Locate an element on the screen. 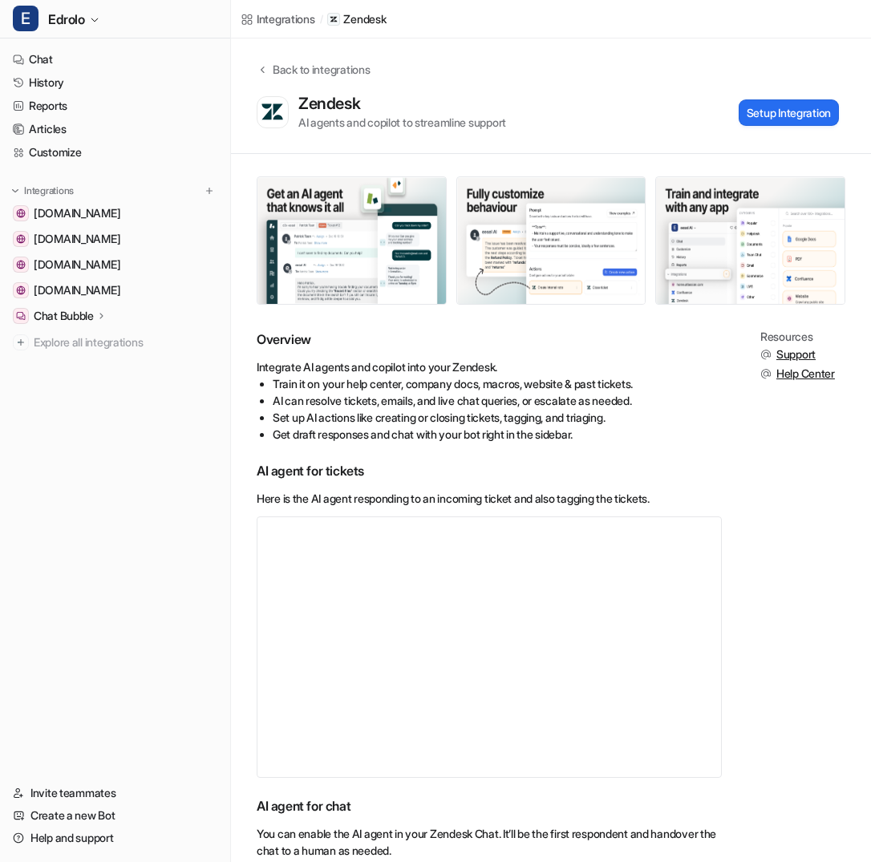  a: Invite teammates is located at coordinates (115, 793).